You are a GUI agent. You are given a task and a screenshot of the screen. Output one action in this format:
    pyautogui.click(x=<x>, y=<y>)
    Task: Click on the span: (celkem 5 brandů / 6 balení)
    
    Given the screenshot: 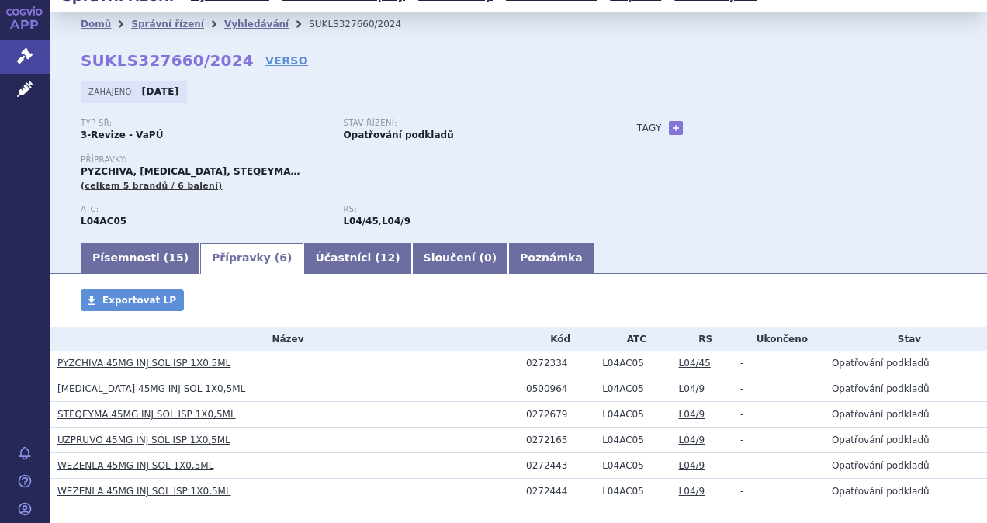 What is the action you would take?
    pyautogui.click(x=151, y=185)
    